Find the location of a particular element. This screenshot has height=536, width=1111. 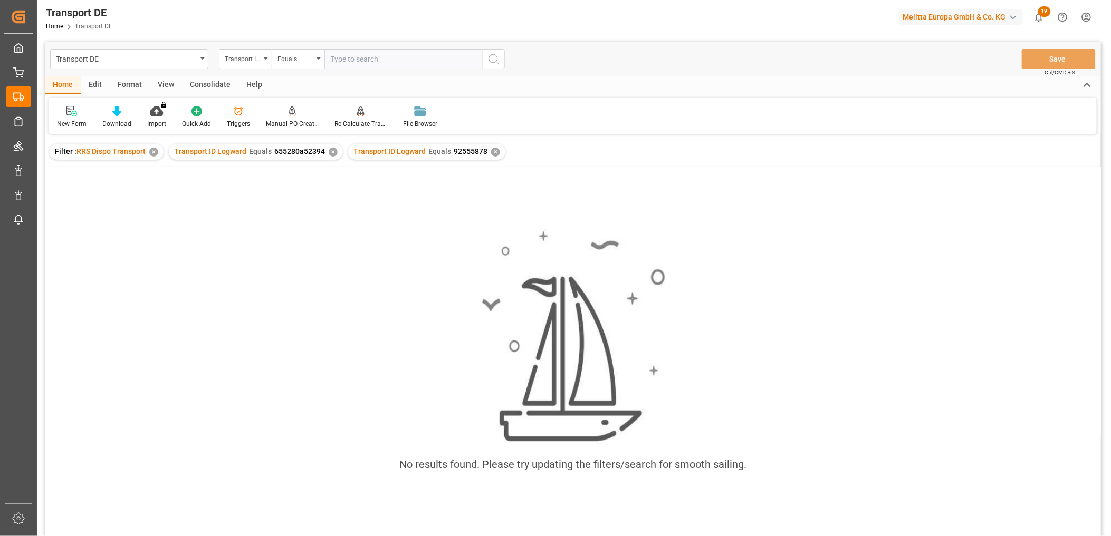

img: smooth_sailing.jpeg is located at coordinates (573, 336).